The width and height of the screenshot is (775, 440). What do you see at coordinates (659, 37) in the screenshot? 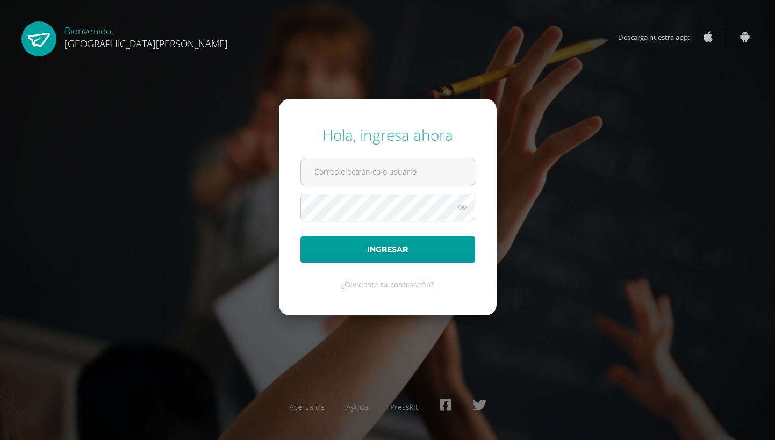
I see `span: Descarga nuestra app:` at bounding box center [659, 37].